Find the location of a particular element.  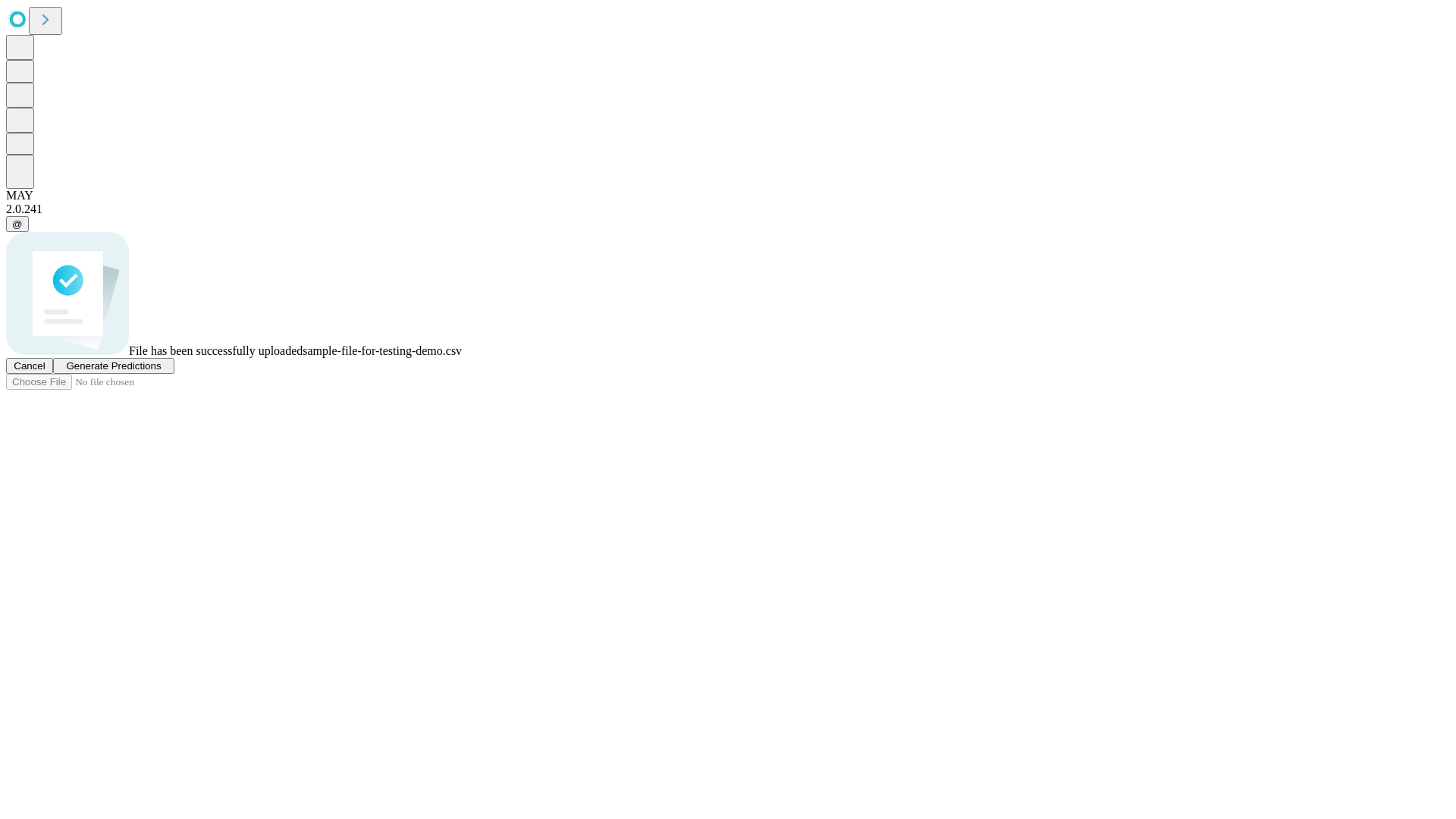

span: sample-file-for-testing-demo.csv is located at coordinates (382, 351).